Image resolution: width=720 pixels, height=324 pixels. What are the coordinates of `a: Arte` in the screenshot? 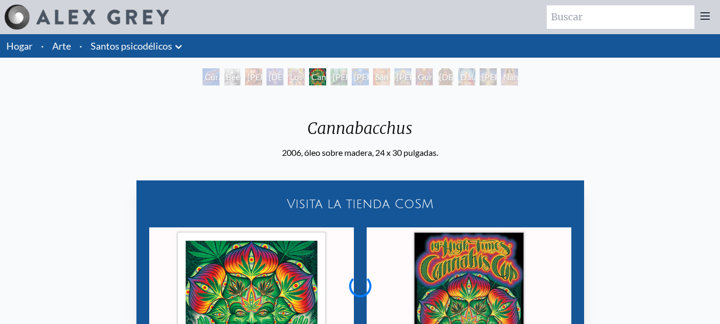 It's located at (61, 46).